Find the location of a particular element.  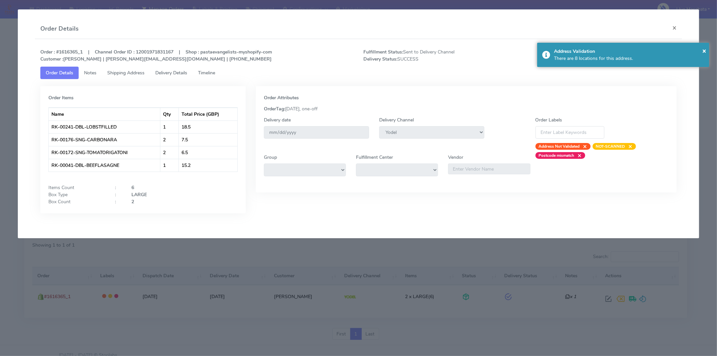

strong: LARGE is located at coordinates (139, 194).